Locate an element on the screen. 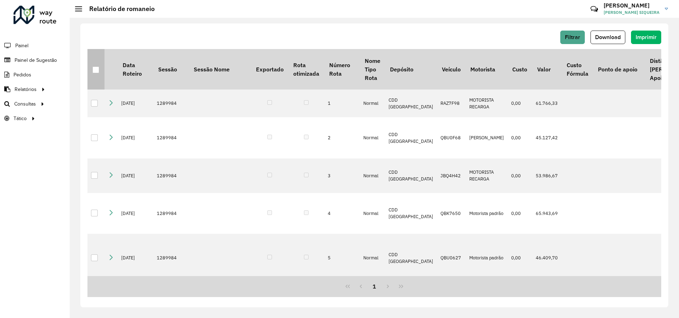  td: 1 is located at coordinates (342, 103).